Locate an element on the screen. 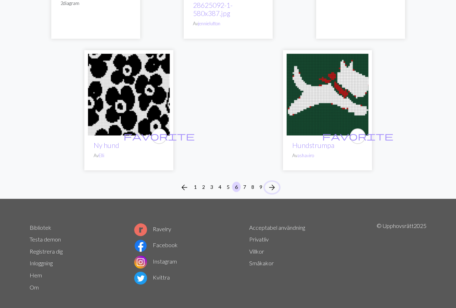 The width and height of the screenshot is (456, 308). a: Villkor is located at coordinates (257, 251).